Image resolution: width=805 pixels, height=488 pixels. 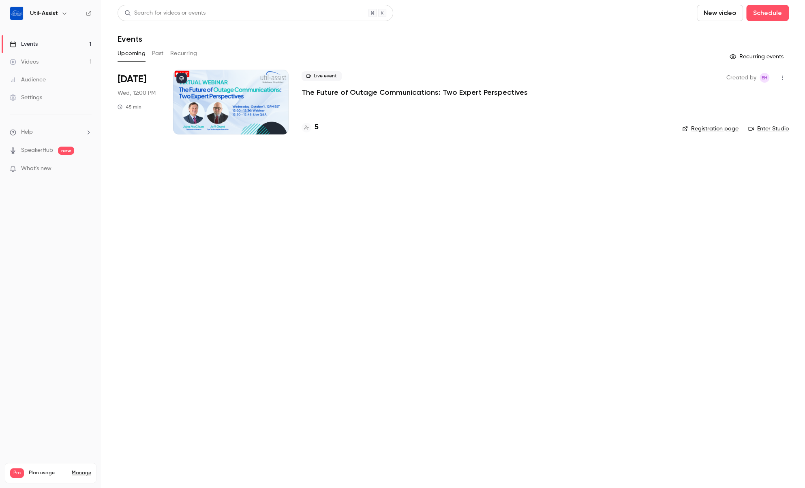 I want to click on a: The Future of Outage Communications: Two Expert Perspectives, so click(x=415, y=92).